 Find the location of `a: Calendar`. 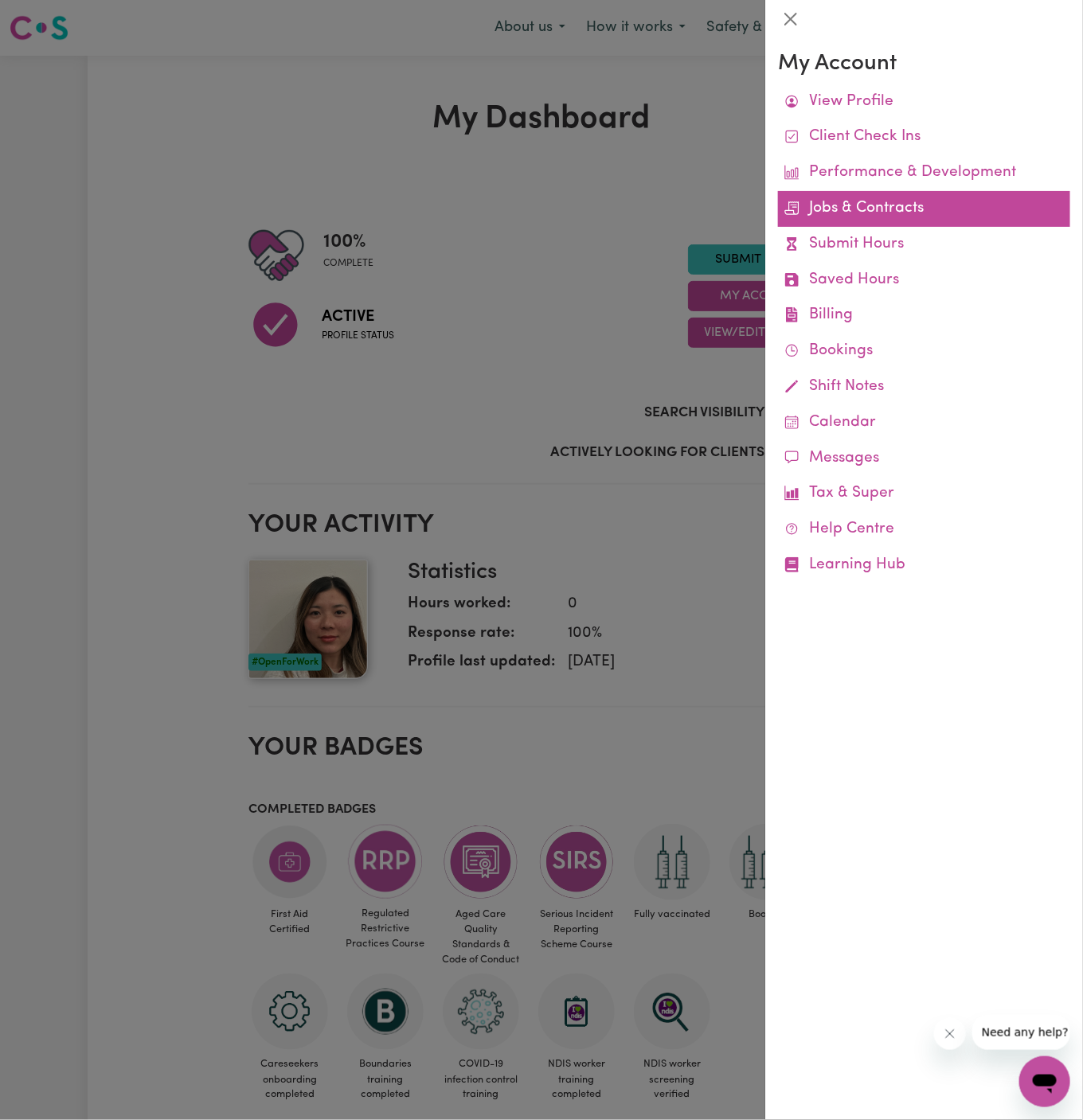

a: Calendar is located at coordinates (924, 423).